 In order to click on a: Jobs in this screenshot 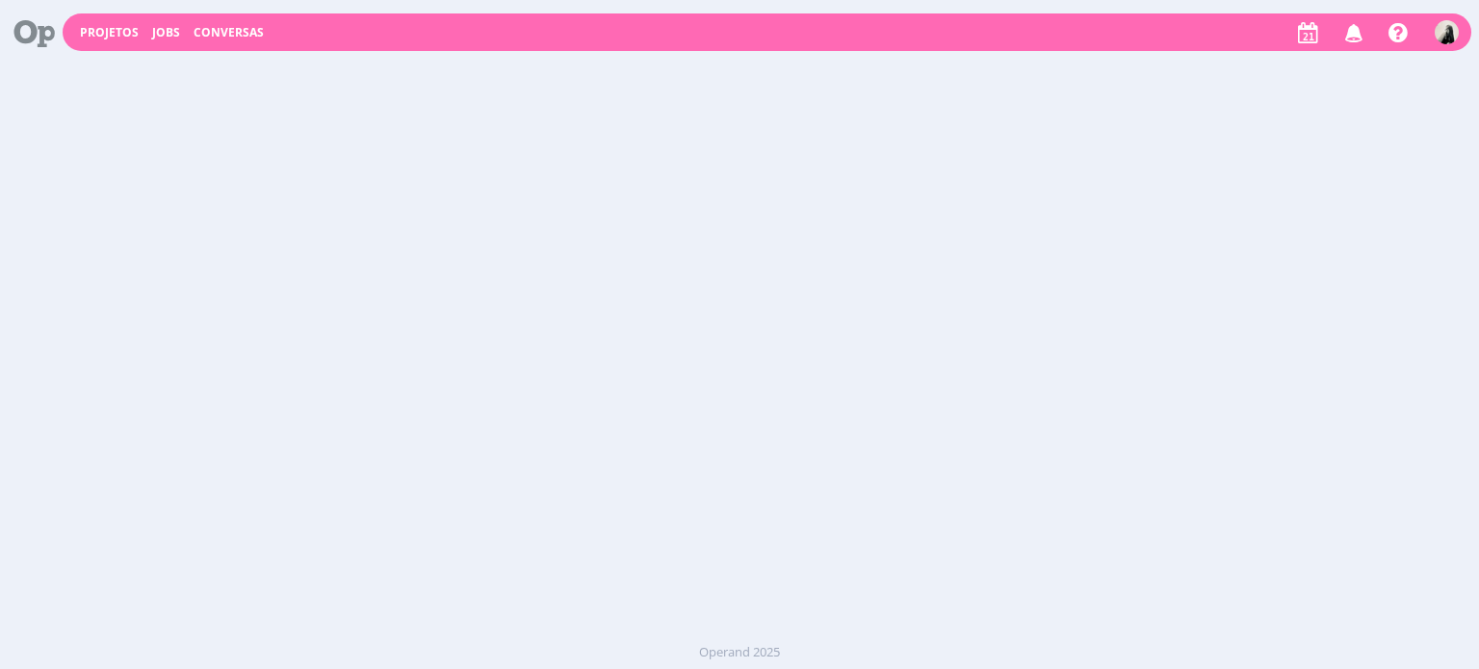, I will do `click(166, 32)`.